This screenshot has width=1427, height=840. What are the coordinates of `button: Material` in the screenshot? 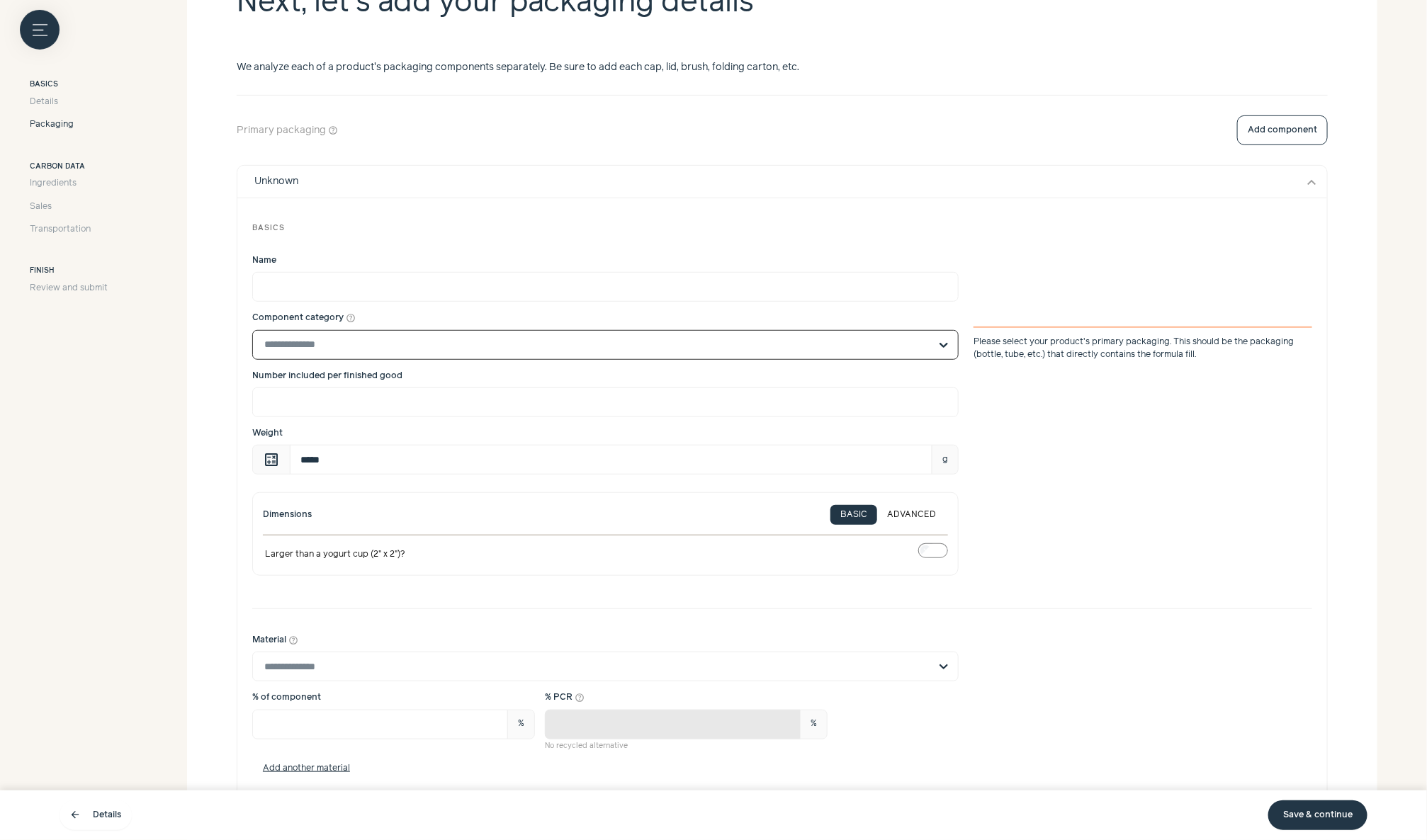 It's located at (294, 641).